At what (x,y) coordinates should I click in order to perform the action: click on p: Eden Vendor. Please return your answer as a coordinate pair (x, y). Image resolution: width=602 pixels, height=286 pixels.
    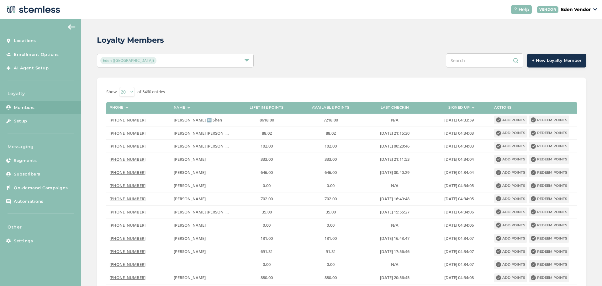
    Looking at the image, I should click on (576, 9).